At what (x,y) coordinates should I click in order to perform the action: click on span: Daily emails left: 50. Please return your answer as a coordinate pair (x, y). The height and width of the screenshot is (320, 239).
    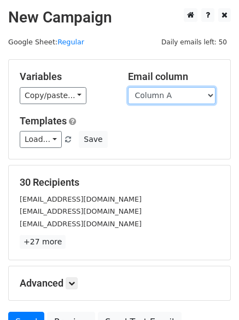
    Looking at the image, I should click on (194, 42).